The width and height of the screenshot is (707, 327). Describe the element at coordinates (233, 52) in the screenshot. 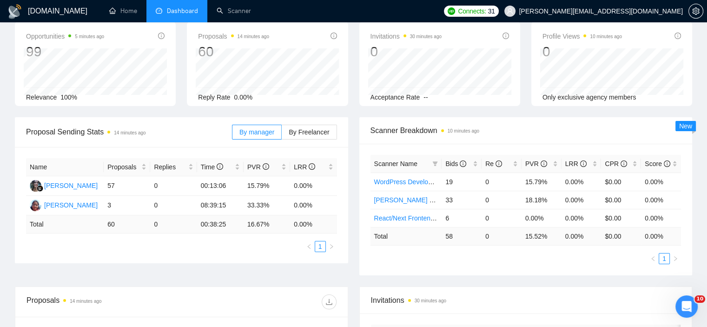

I see `div: 60` at that location.